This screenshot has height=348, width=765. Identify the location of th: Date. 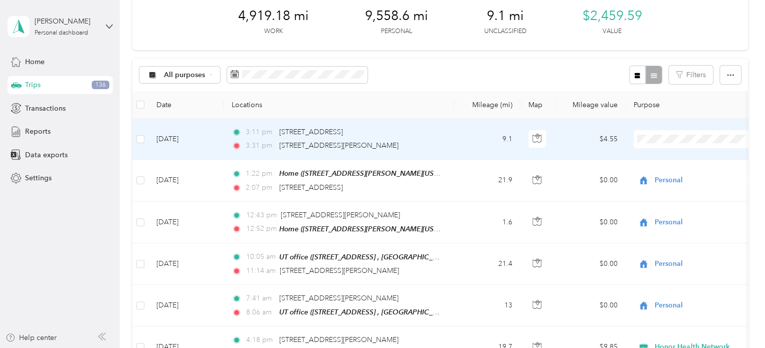
(186, 105).